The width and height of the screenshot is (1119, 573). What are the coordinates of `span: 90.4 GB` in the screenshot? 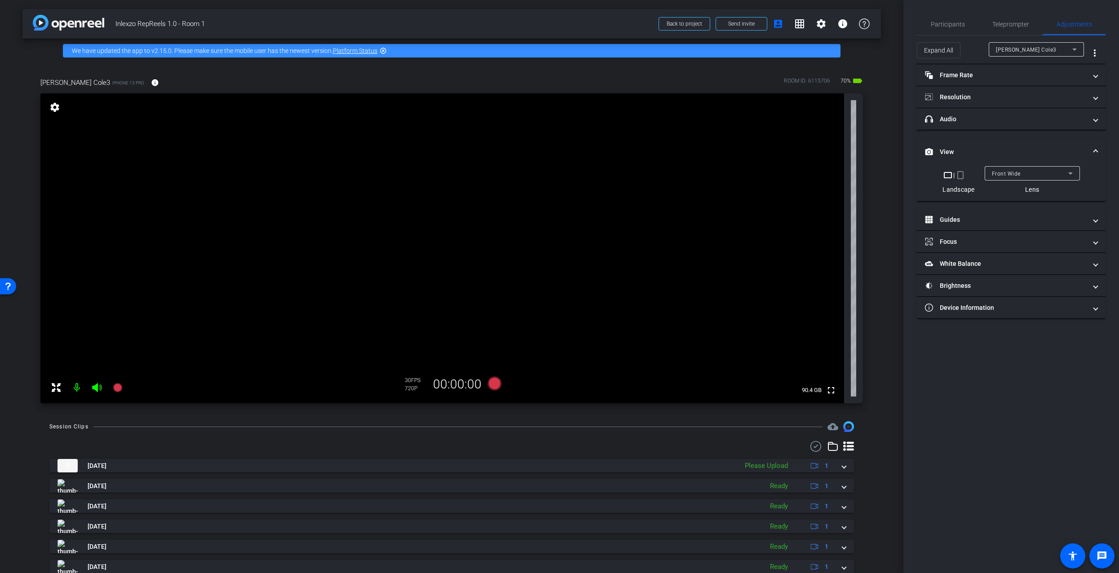 It's located at (812, 390).